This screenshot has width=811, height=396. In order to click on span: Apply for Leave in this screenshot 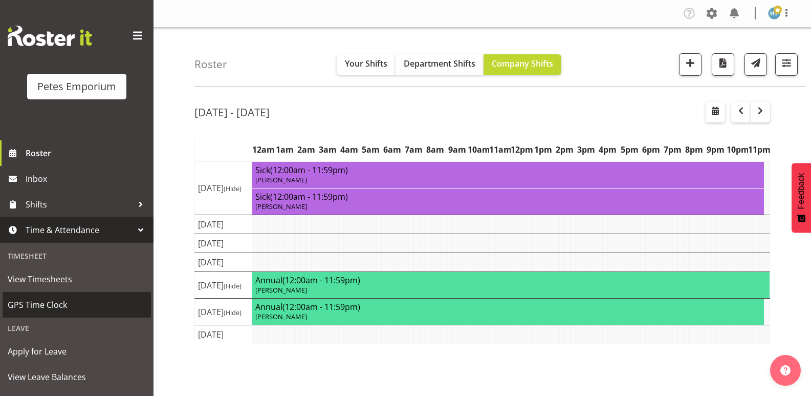, I will do `click(77, 351)`.